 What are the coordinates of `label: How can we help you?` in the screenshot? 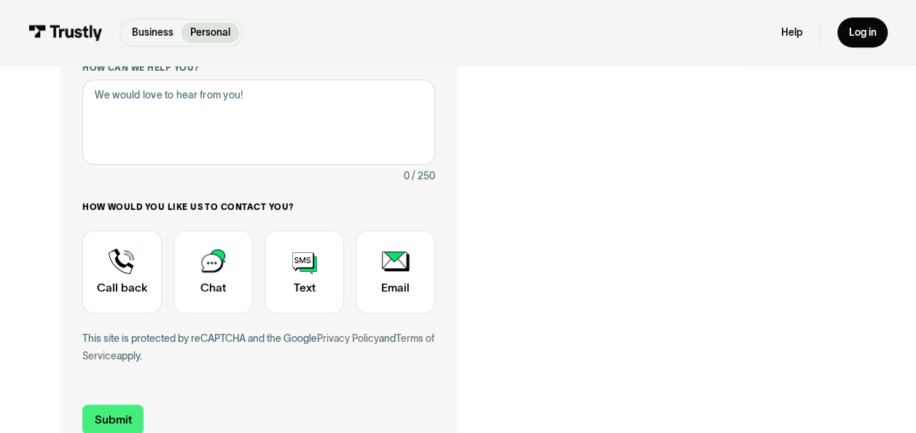 It's located at (259, 68).